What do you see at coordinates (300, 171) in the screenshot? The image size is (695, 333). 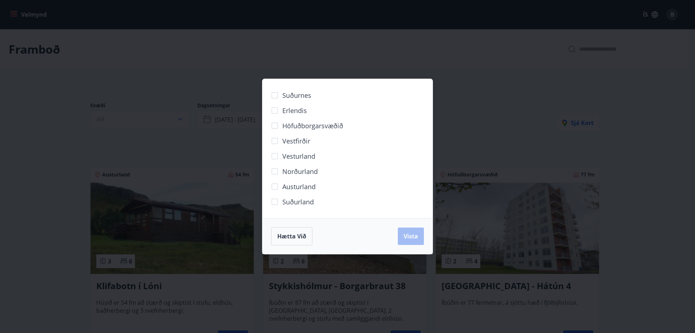 I see `span: Norðurland` at bounding box center [300, 171].